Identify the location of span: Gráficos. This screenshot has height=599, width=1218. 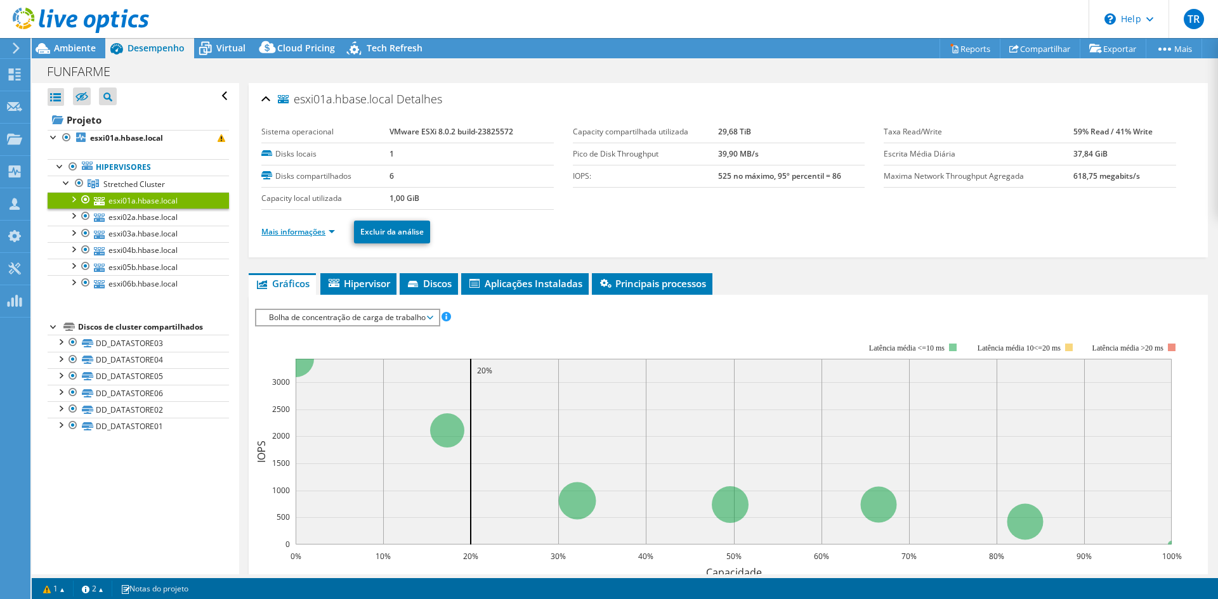
(282, 284).